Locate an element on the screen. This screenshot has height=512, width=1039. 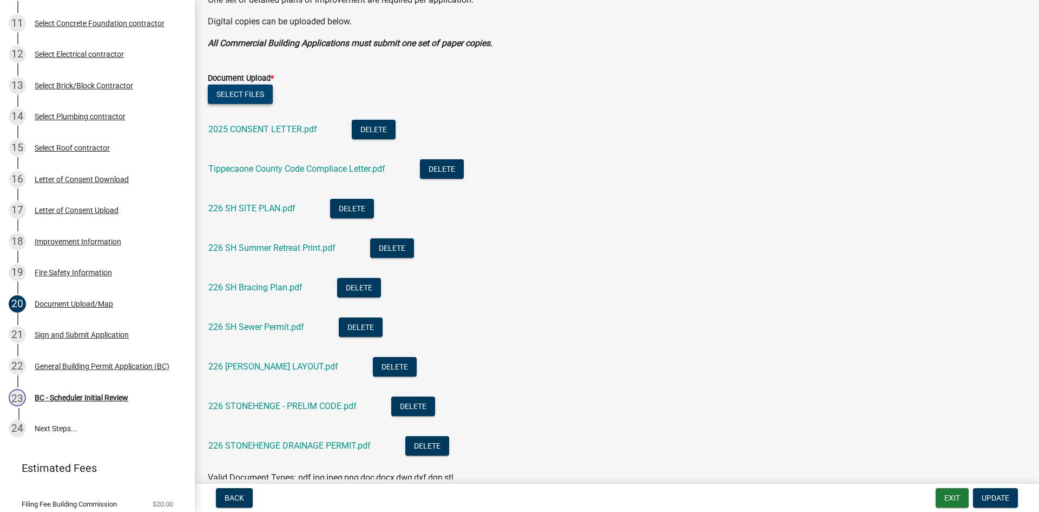
div: General Building Permit Application (BC) is located at coordinates (102, 366).